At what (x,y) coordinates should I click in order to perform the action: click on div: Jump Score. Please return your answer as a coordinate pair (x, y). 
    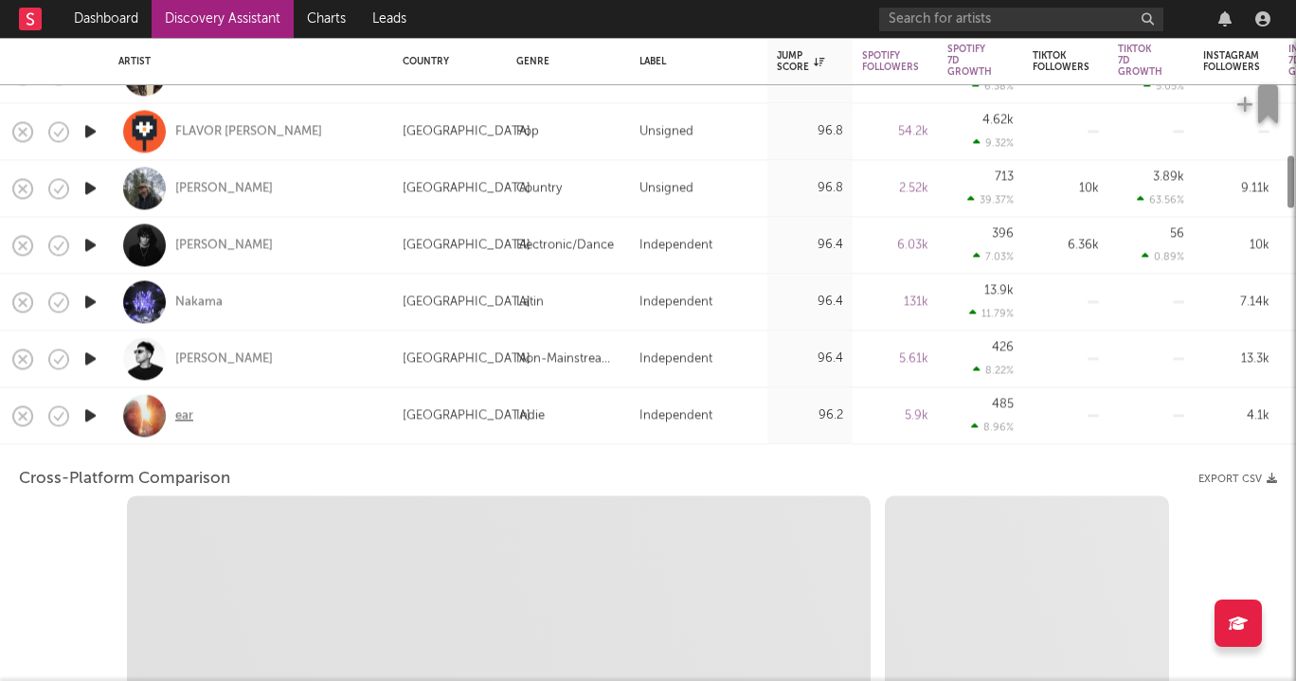
    Looking at the image, I should click on (801, 62).